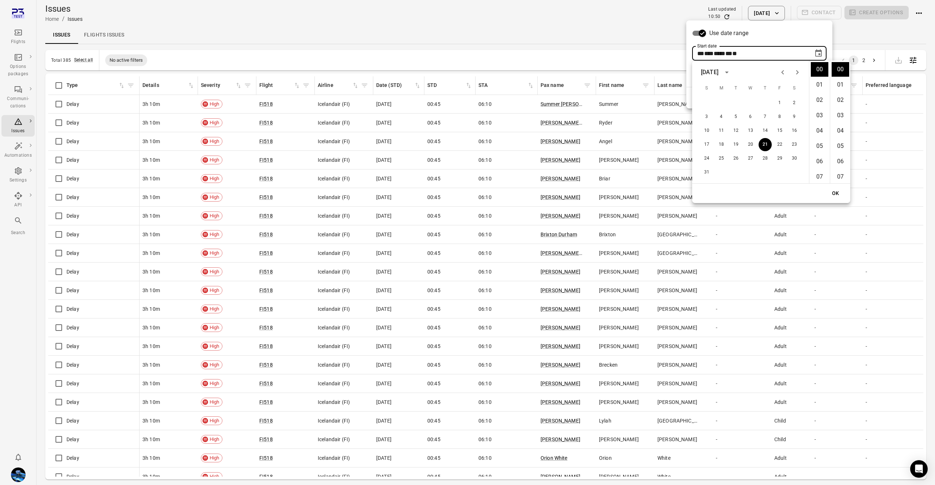 This screenshot has width=935, height=485. Describe the element at coordinates (840, 85) in the screenshot. I see `li: 1 minutes` at that location.